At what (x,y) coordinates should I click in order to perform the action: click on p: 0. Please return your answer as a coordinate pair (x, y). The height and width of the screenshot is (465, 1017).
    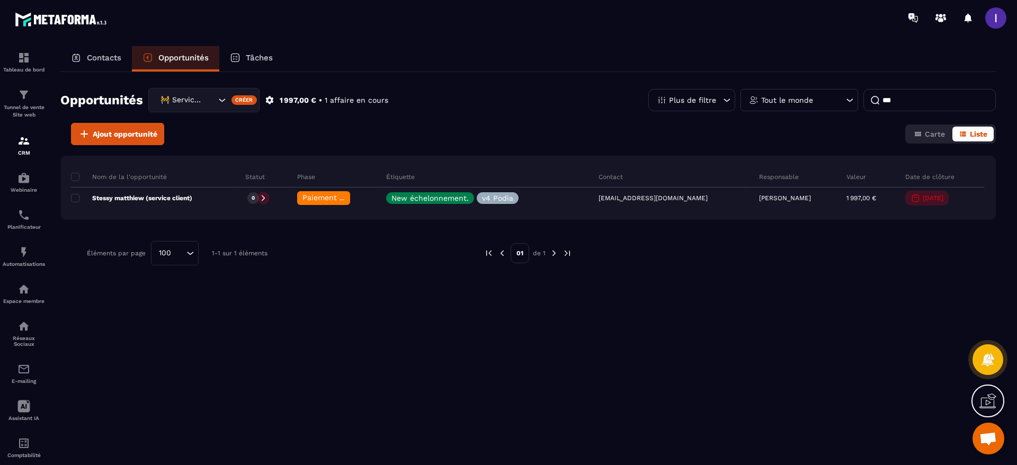
    Looking at the image, I should click on (253, 198).